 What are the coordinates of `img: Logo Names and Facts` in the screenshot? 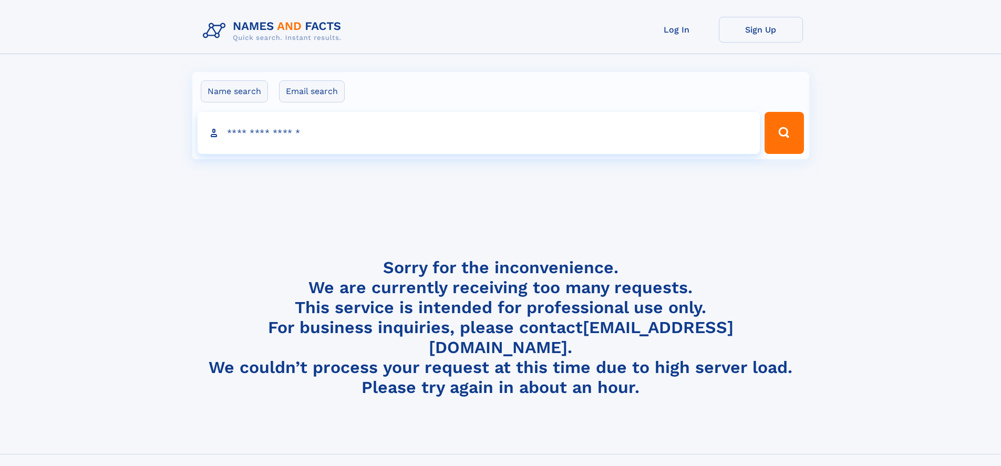 It's located at (274, 31).